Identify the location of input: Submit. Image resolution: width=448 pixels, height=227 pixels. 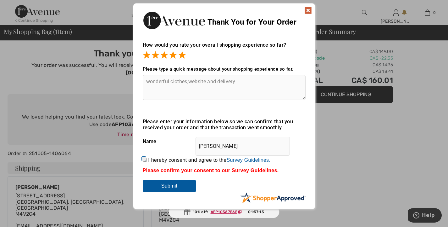
(170, 186).